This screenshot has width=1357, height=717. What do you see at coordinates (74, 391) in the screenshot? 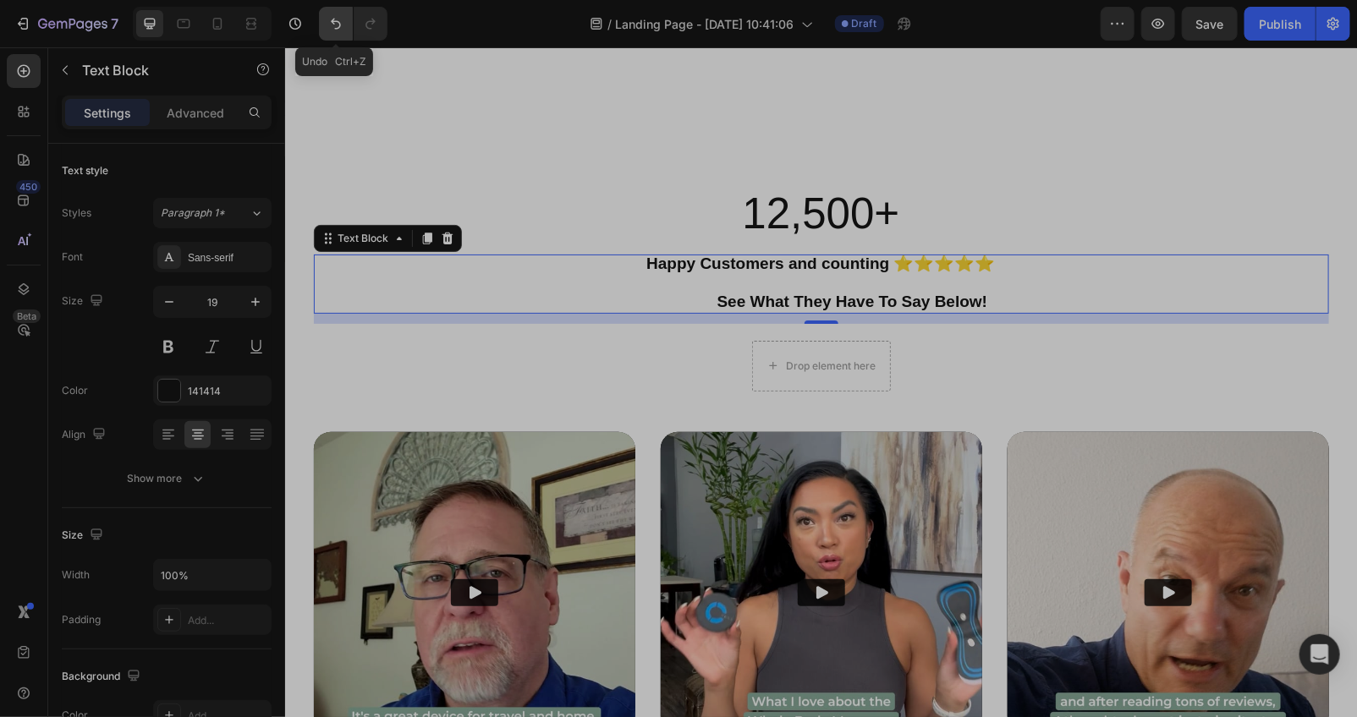
I see `div: Color` at bounding box center [74, 391].